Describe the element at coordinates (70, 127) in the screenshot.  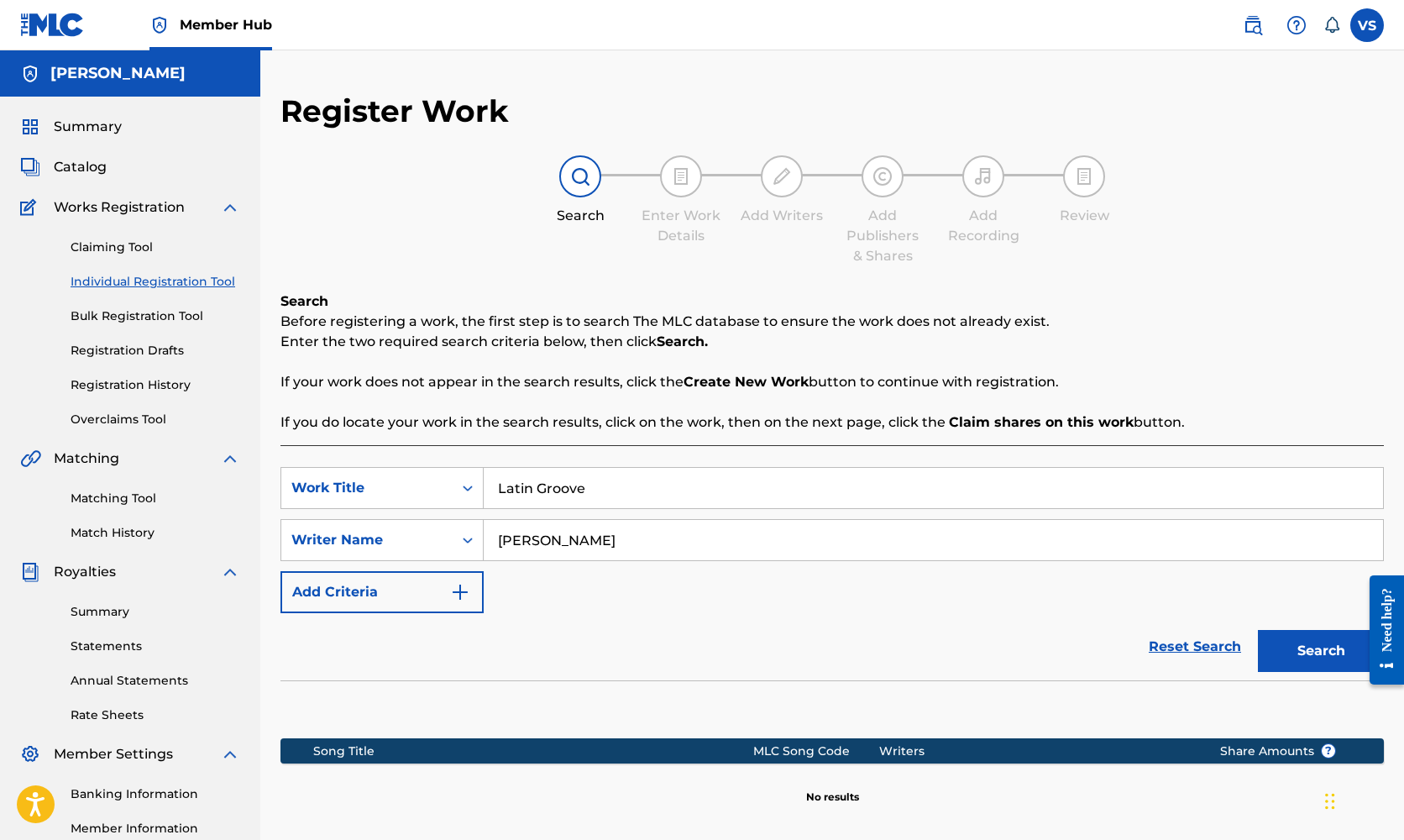
I see `a: SummarySummary` at that location.